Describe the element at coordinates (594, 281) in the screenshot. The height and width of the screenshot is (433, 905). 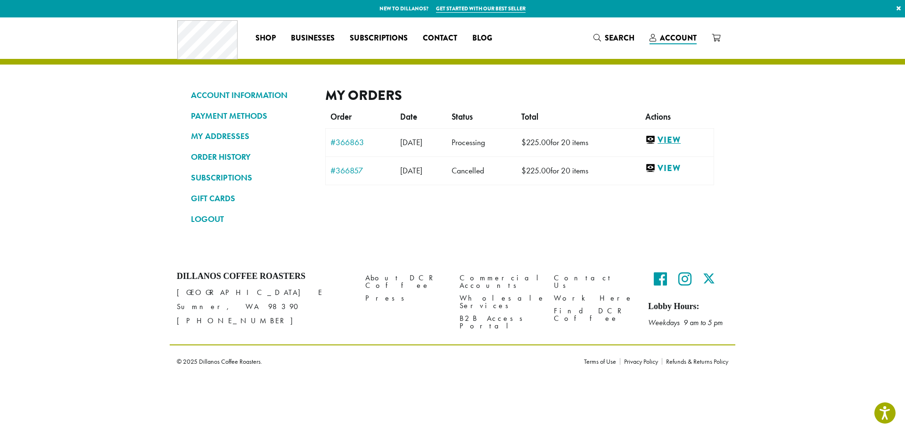
I see `a: Contact Us` at that location.